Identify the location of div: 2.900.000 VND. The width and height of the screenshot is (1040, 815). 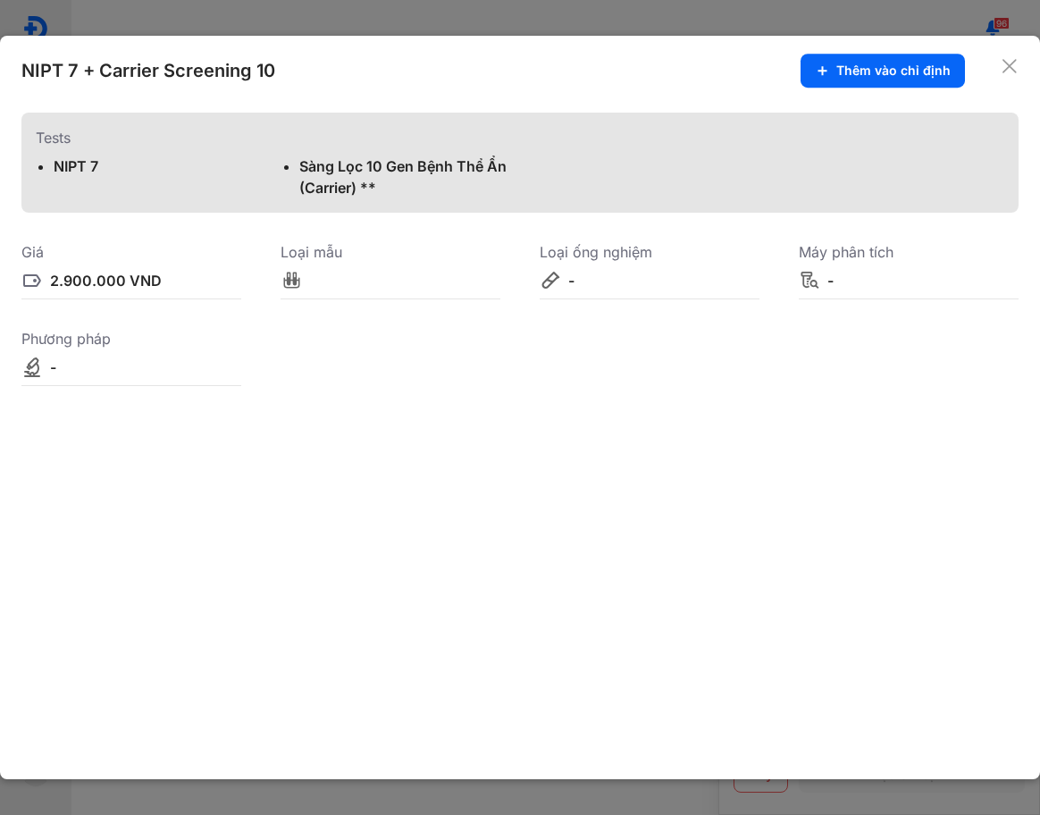
(105, 281).